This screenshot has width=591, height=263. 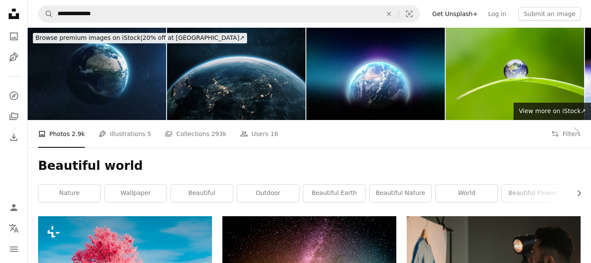 What do you see at coordinates (376, 74) in the screenshot?
I see `img: The blue beauty of our galaxy` at bounding box center [376, 74].